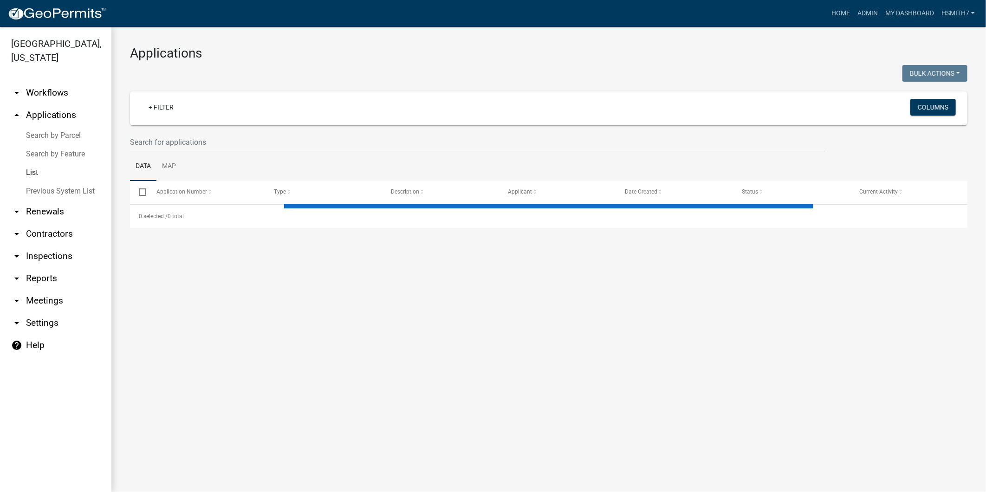  I want to click on datatable-header-cell: Application Number, so click(206, 192).